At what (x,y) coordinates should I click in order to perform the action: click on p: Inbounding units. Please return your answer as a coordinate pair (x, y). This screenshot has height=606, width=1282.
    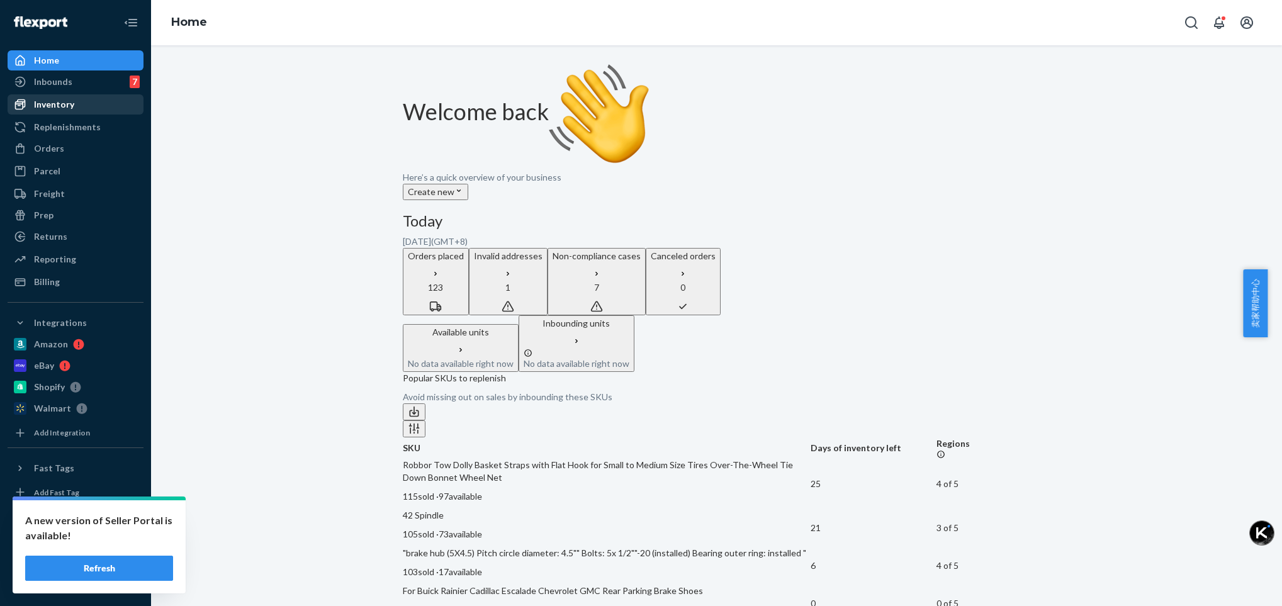
    Looking at the image, I should click on (577, 324).